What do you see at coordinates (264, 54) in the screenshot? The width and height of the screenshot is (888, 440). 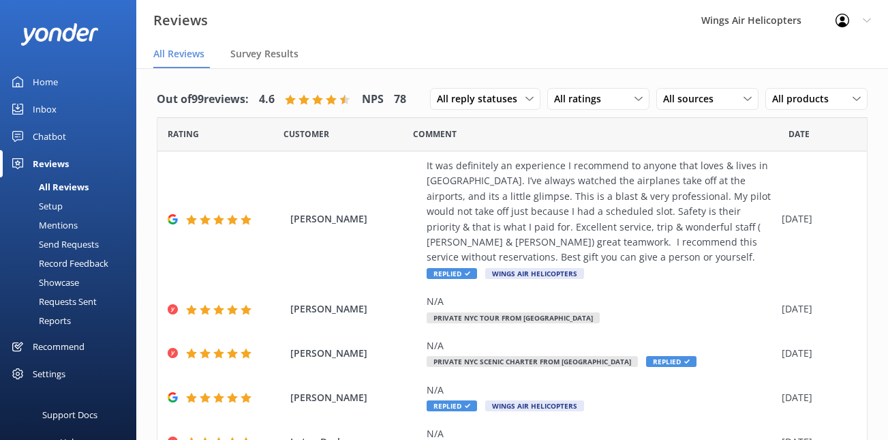 I see `span: Survey Results` at bounding box center [264, 54].